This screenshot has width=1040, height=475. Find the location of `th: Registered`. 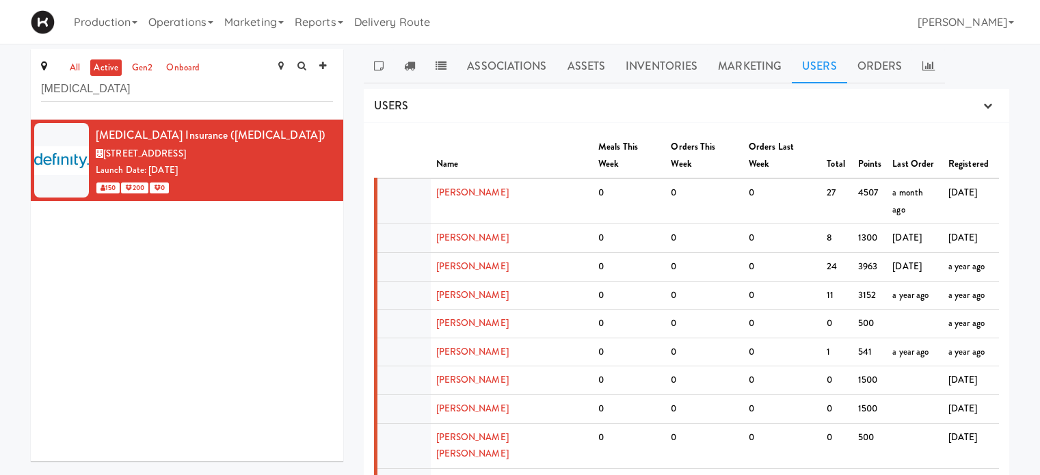

th: Registered is located at coordinates (971, 156).